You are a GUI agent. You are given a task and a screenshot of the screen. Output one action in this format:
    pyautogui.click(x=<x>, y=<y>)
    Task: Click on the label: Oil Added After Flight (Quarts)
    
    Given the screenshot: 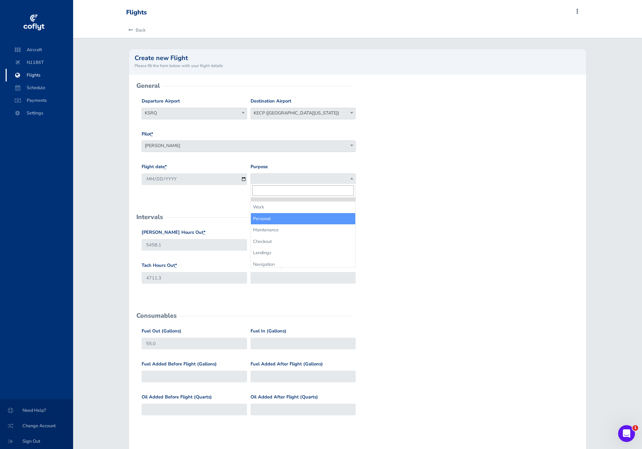 What is the action you would take?
    pyautogui.click(x=284, y=397)
    